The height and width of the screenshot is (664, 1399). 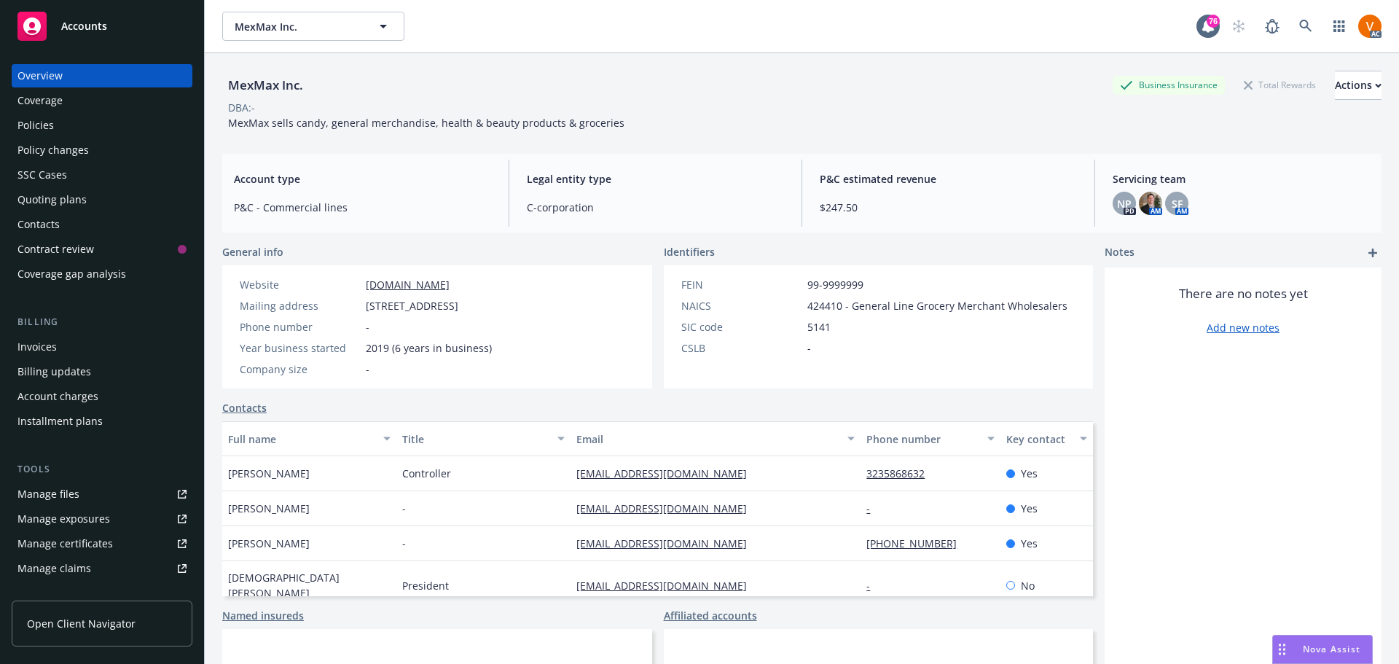 What do you see at coordinates (263, 615) in the screenshot?
I see `a: Named insureds` at bounding box center [263, 615].